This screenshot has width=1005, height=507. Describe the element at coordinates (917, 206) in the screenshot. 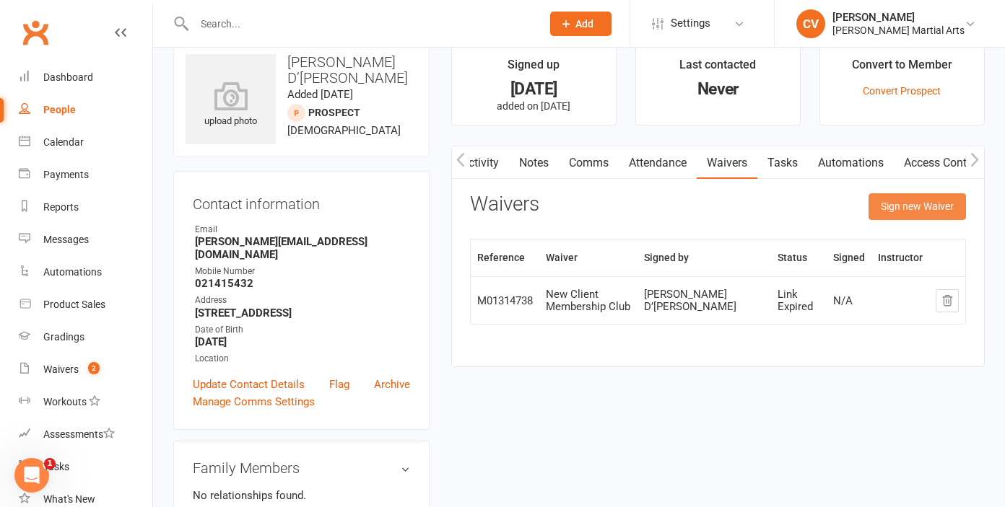

I see `button: Sign new Waiver` at that location.